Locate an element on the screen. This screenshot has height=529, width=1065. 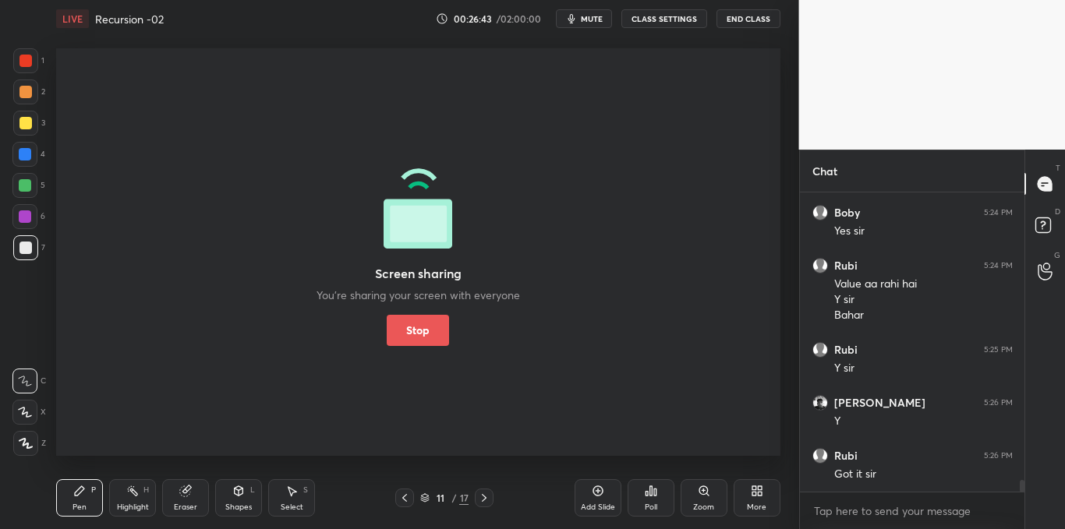
div: H is located at coordinates (146, 490).